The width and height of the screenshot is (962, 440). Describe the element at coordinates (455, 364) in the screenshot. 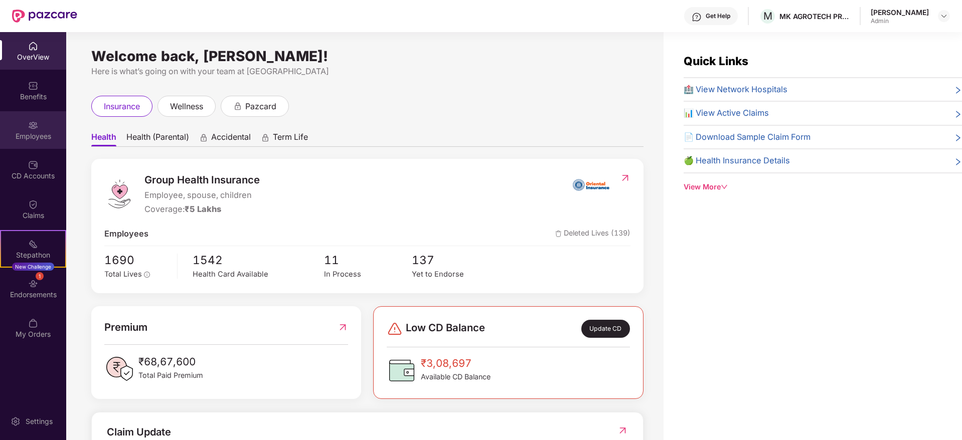

I see `span: ₹3,08,697` at that location.